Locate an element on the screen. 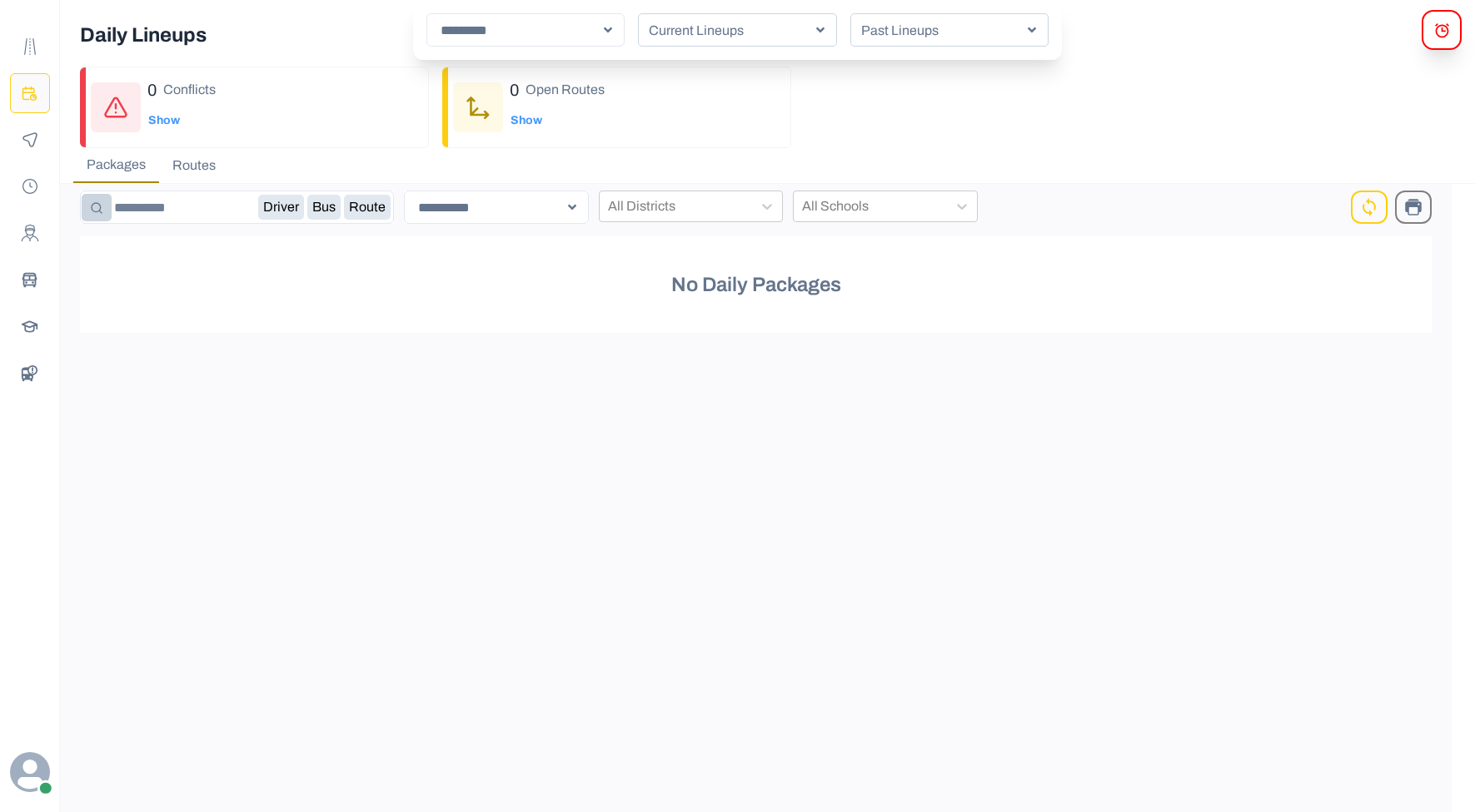 This screenshot has width=1475, height=812. a: Buses is located at coordinates (30, 279).